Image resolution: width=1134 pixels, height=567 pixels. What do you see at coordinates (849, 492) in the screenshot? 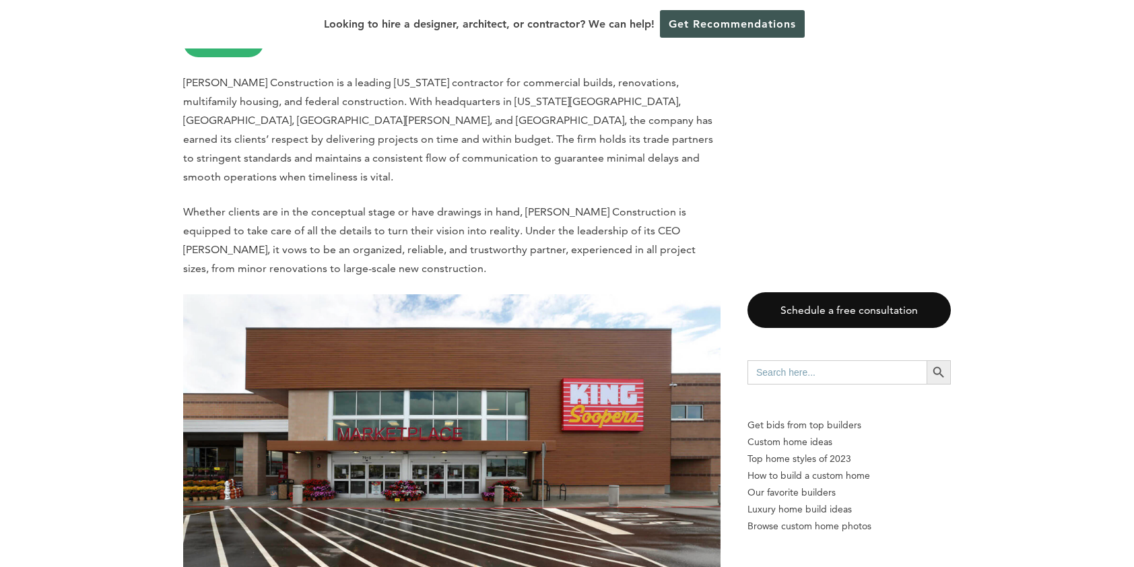
I see `p: Our favorite builders` at bounding box center [849, 492].